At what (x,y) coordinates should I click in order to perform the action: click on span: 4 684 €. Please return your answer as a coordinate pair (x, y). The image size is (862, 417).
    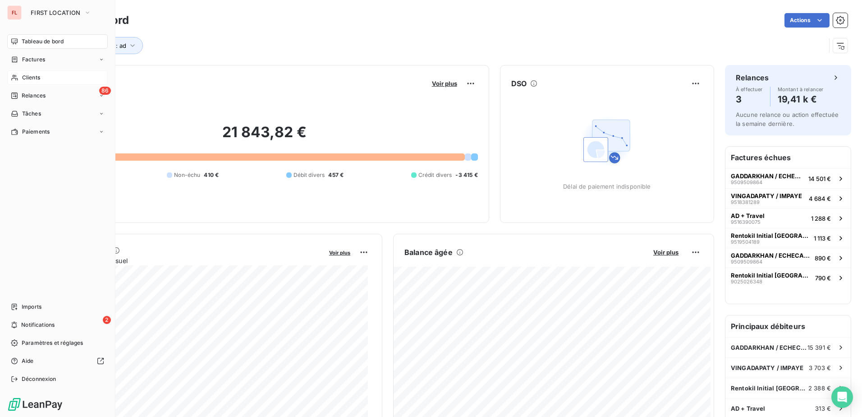
    Looking at the image, I should click on (820, 198).